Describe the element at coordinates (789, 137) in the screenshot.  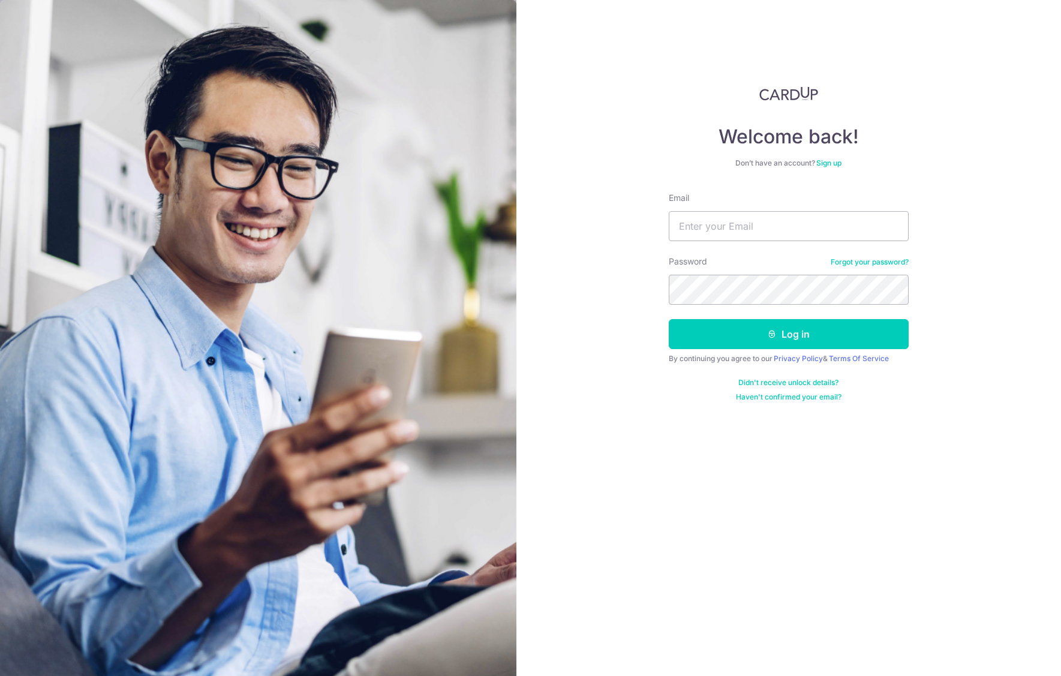
I see `h4: Welcome back!` at that location.